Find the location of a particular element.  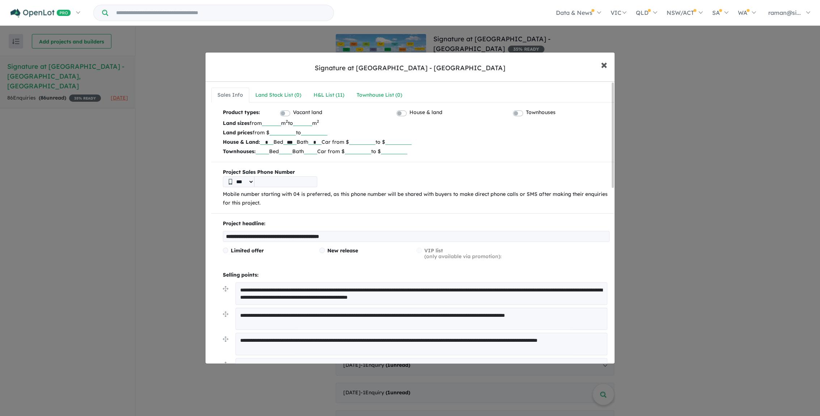

label: House & land is located at coordinates (426, 113).